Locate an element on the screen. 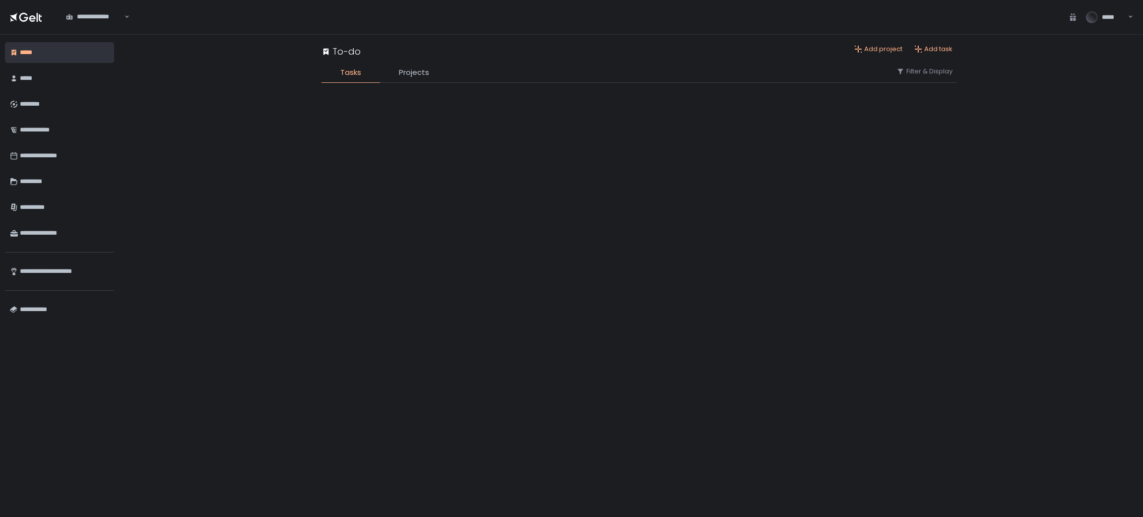  div: Search for option is located at coordinates (94, 17).